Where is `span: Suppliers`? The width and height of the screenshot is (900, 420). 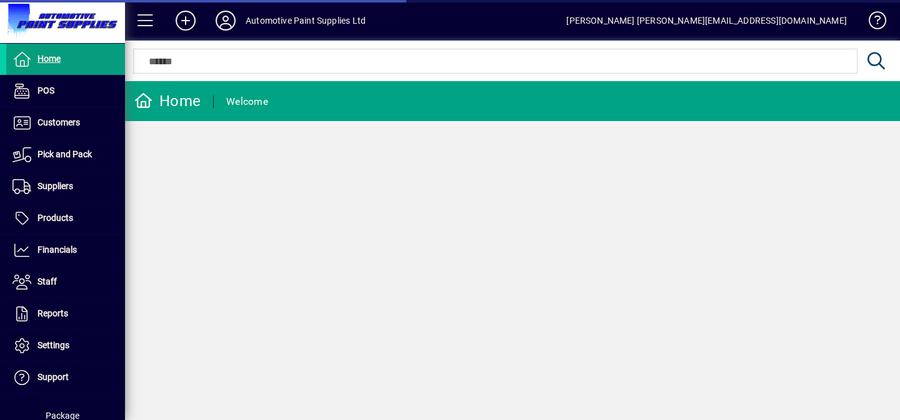 span: Suppliers is located at coordinates (55, 186).